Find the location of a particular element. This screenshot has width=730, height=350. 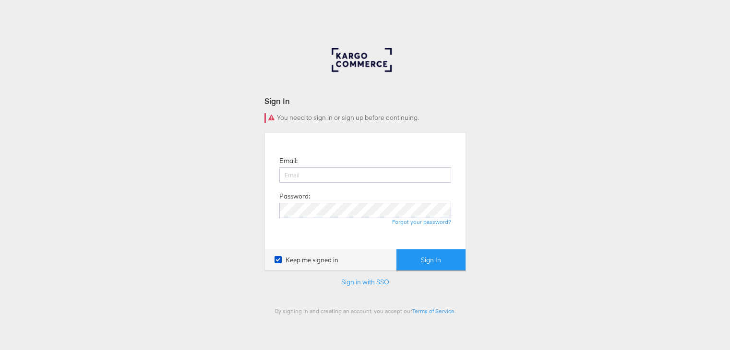

label: Keep me signed in is located at coordinates (306, 260).